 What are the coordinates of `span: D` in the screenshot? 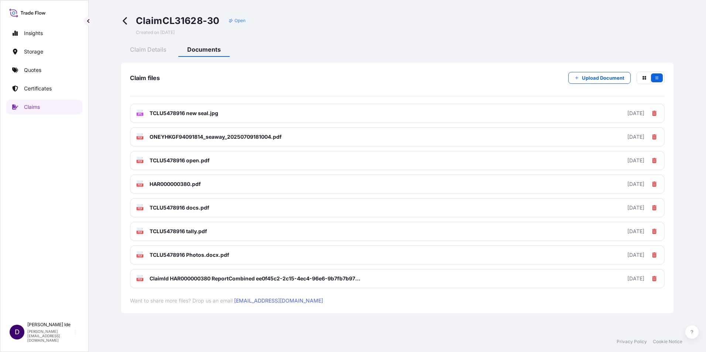 It's located at (17, 332).